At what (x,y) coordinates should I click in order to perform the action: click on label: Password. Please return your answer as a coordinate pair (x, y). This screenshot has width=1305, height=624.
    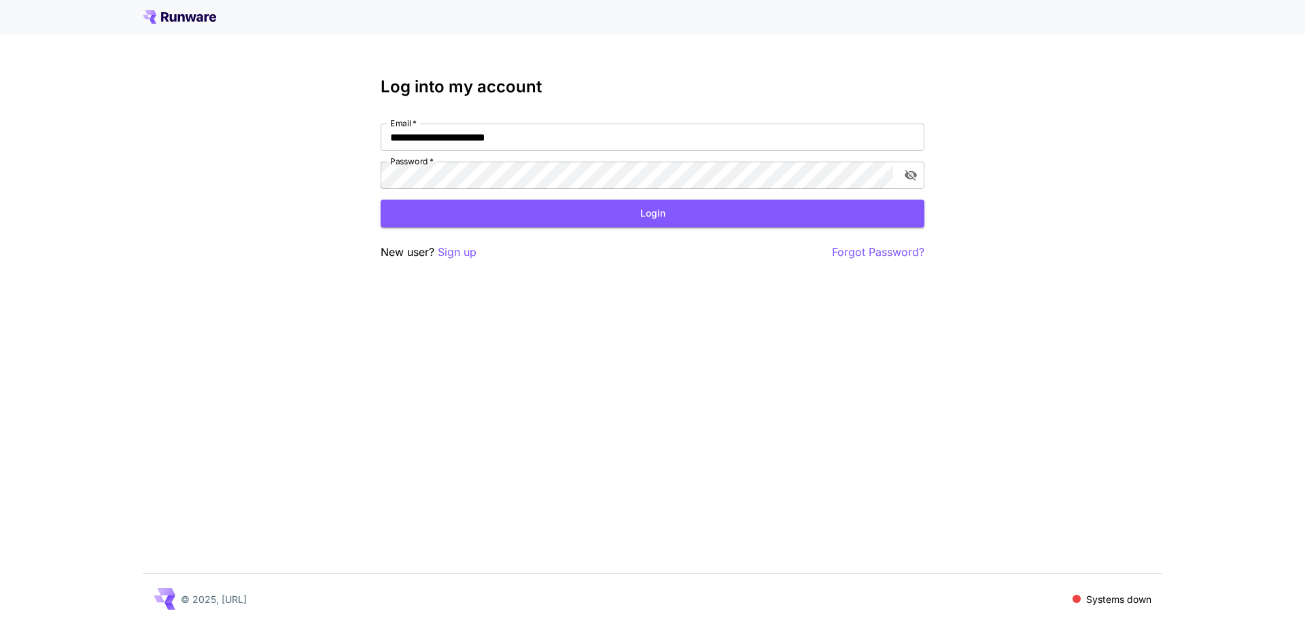
    Looking at the image, I should click on (412, 161).